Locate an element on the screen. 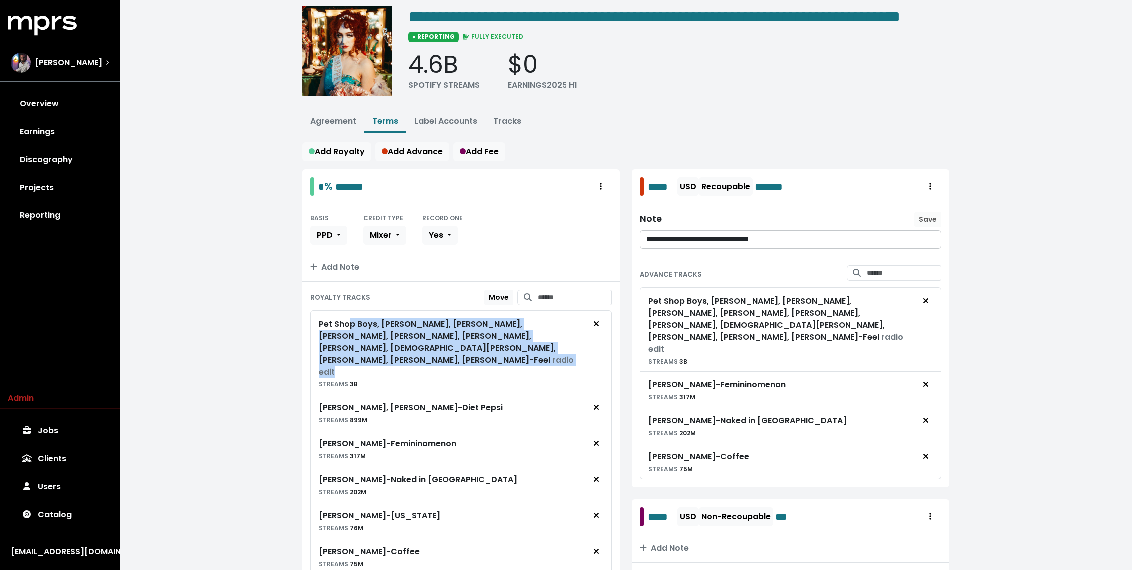 This screenshot has height=570, width=1132. img: Album cover for this project is located at coordinates (347, 51).